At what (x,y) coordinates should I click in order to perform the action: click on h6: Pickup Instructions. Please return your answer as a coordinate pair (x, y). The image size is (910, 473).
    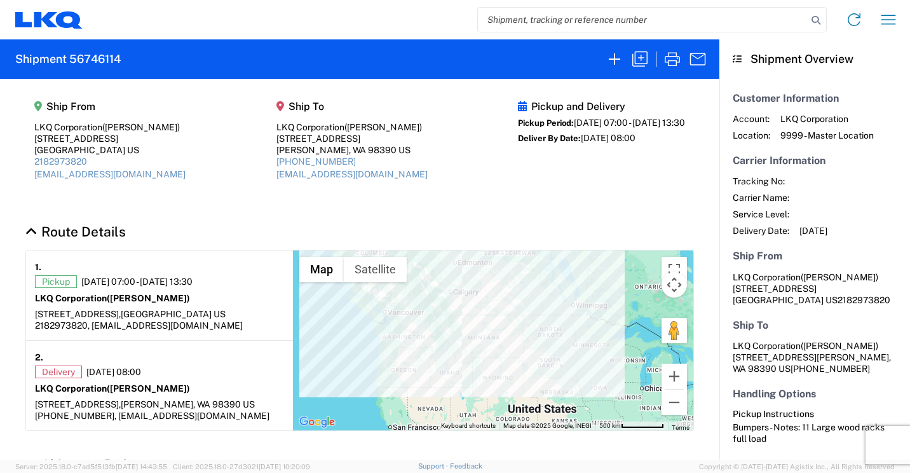
    Looking at the image, I should click on (815, 414).